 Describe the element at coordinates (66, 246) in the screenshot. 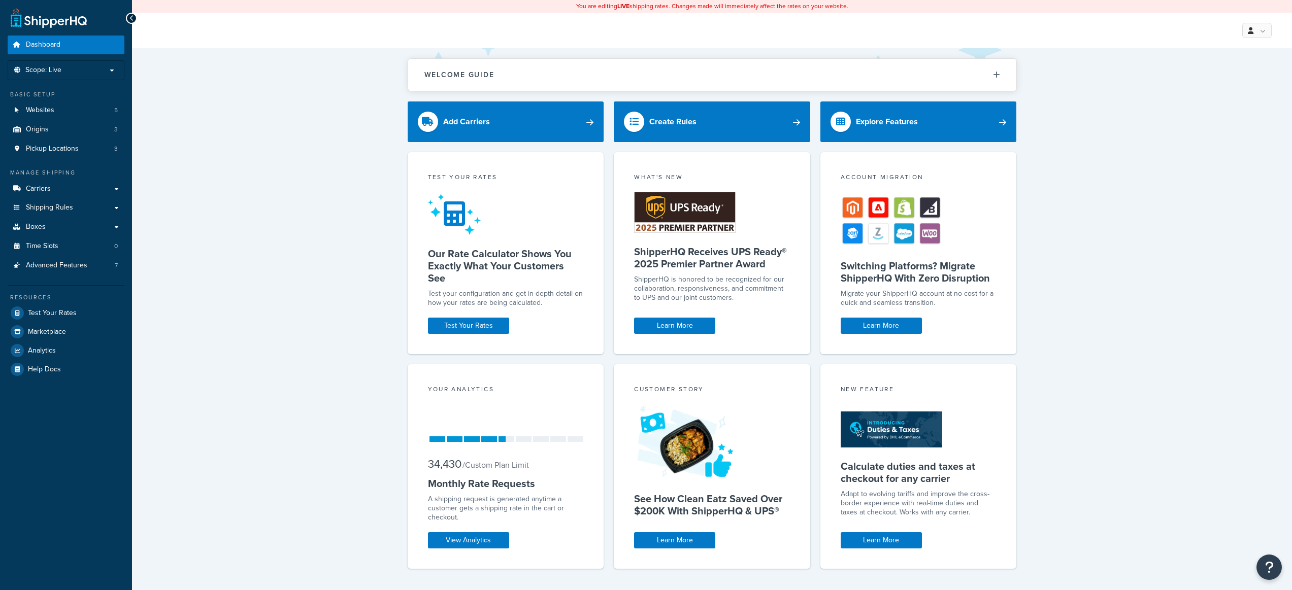

I see `a: Time Slots0` at that location.